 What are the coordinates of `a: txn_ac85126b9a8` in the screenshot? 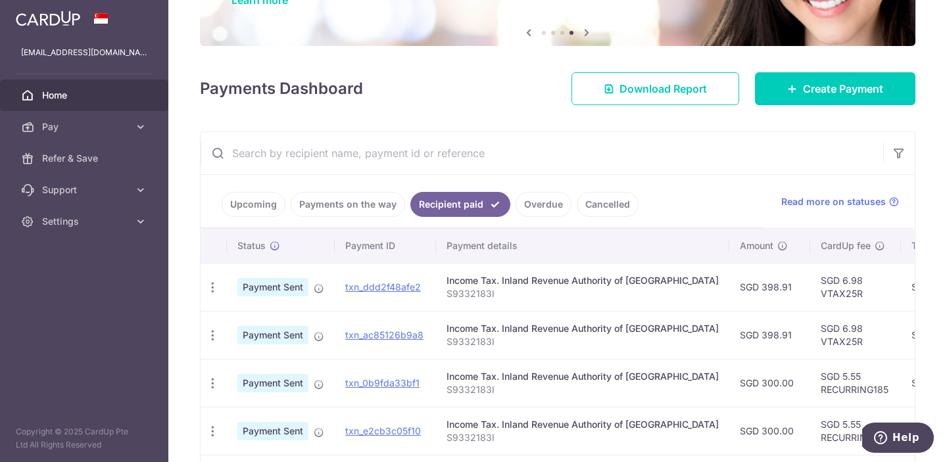 It's located at (384, 335).